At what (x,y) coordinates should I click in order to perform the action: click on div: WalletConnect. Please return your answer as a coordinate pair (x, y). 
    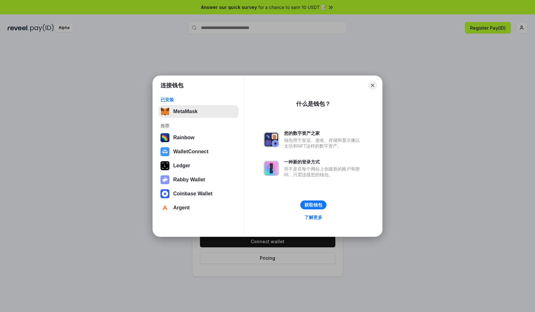
    Looking at the image, I should click on (191, 152).